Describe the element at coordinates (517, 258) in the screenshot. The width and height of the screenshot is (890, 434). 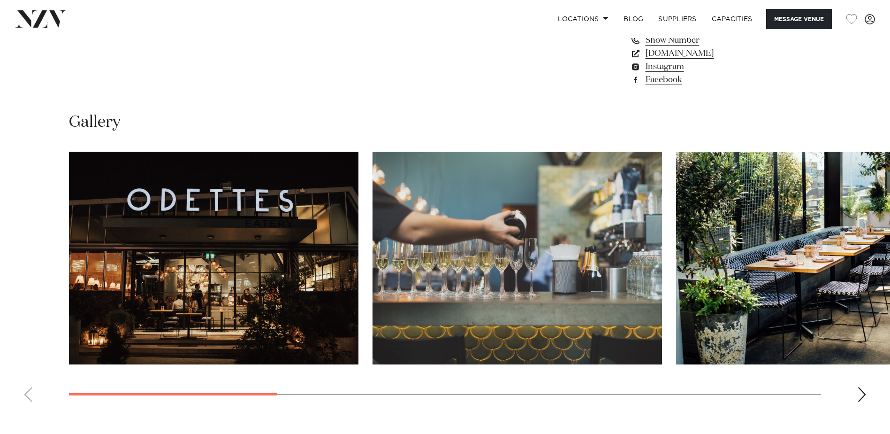
I see `swiper-slide: 2 / 9` at that location.